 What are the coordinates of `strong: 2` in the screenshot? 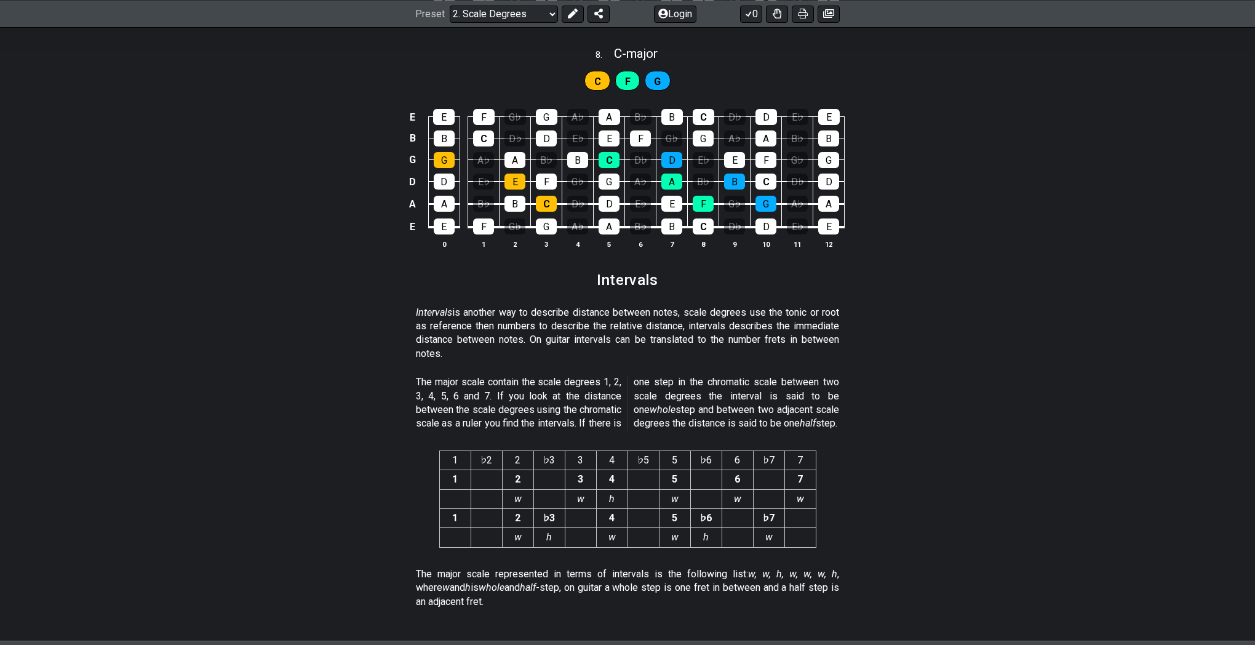 It's located at (517, 517).